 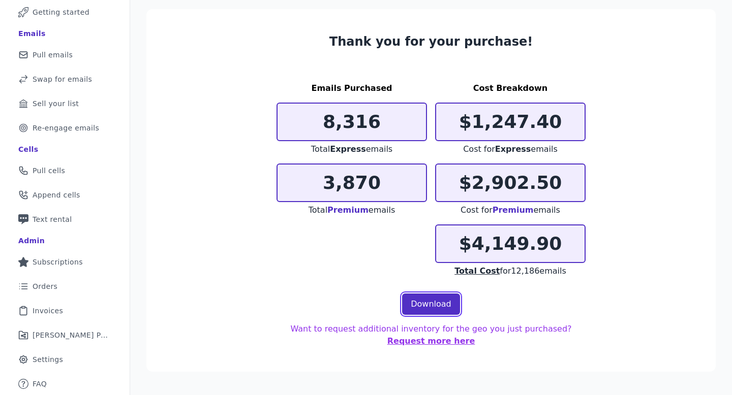 I want to click on div: Emails, so click(x=32, y=34).